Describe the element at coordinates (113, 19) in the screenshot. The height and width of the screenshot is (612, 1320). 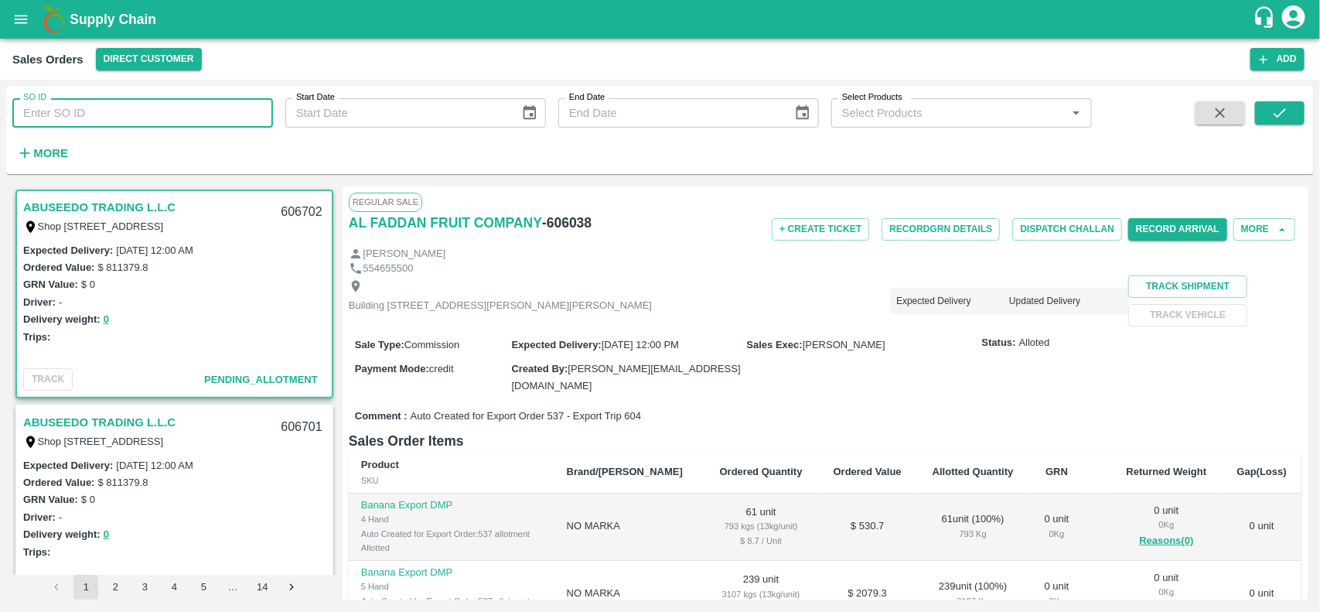
I see `b: Supply Chain` at that location.